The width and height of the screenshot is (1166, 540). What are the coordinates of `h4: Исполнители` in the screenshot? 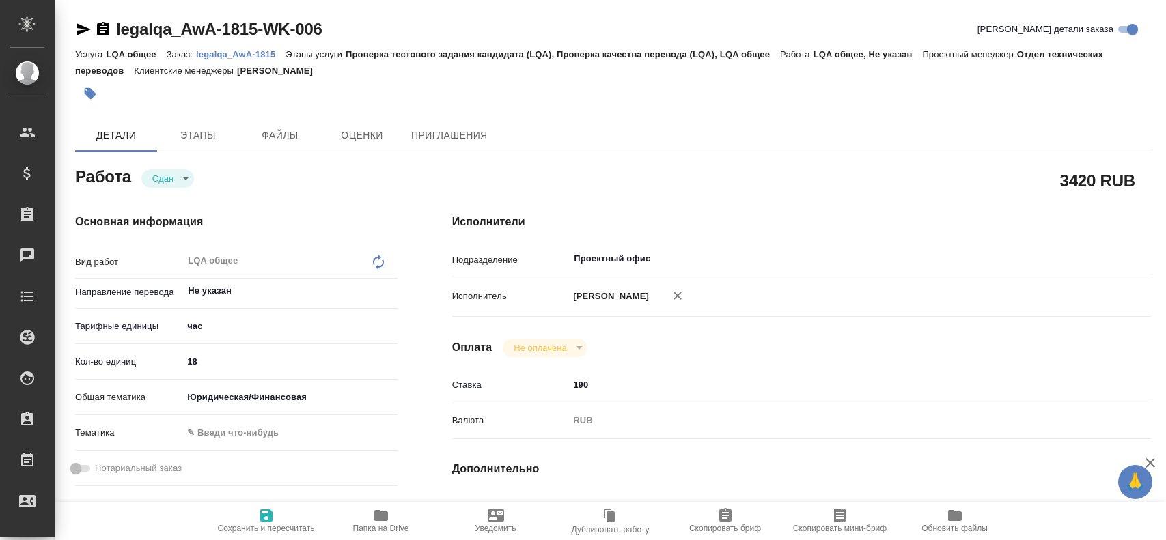 It's located at (801, 222).